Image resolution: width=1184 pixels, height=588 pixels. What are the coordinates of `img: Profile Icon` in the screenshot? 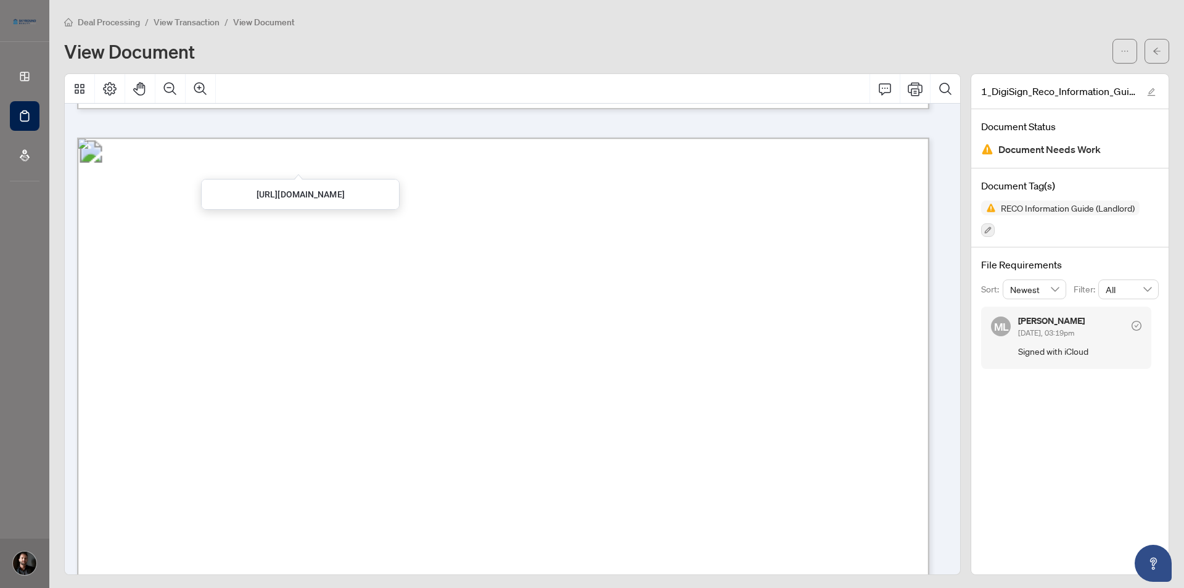 It's located at (25, 563).